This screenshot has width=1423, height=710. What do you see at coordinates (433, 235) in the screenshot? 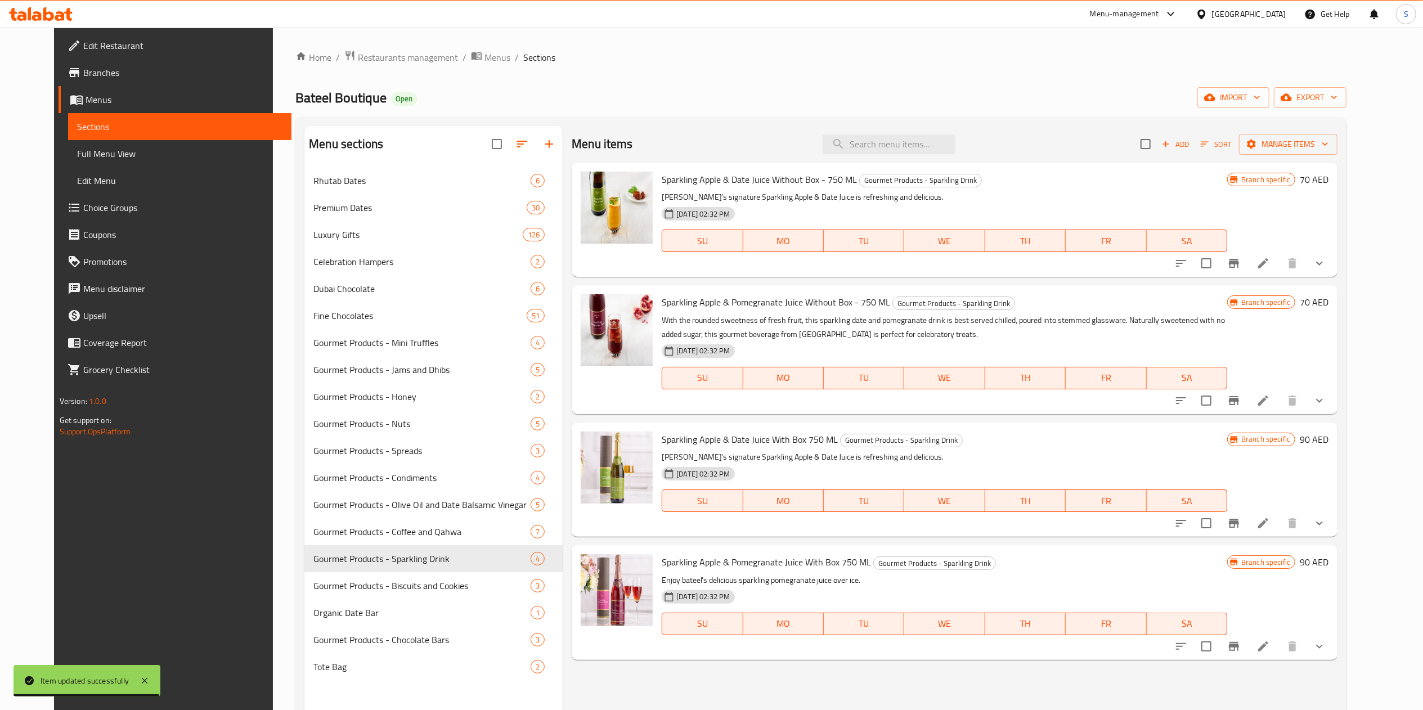
I see `div: Luxury Gifts126` at bounding box center [433, 235].